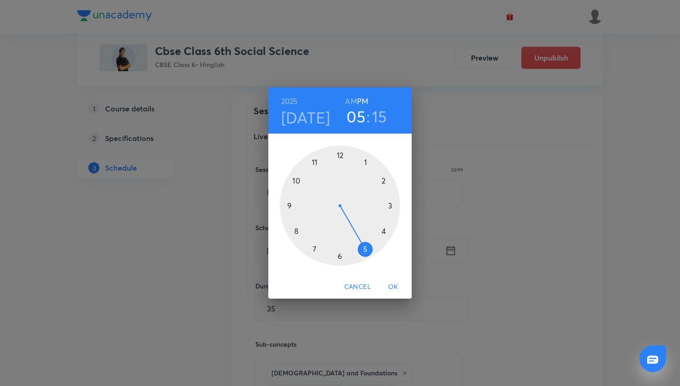  I want to click on span: Cancel, so click(358, 287).